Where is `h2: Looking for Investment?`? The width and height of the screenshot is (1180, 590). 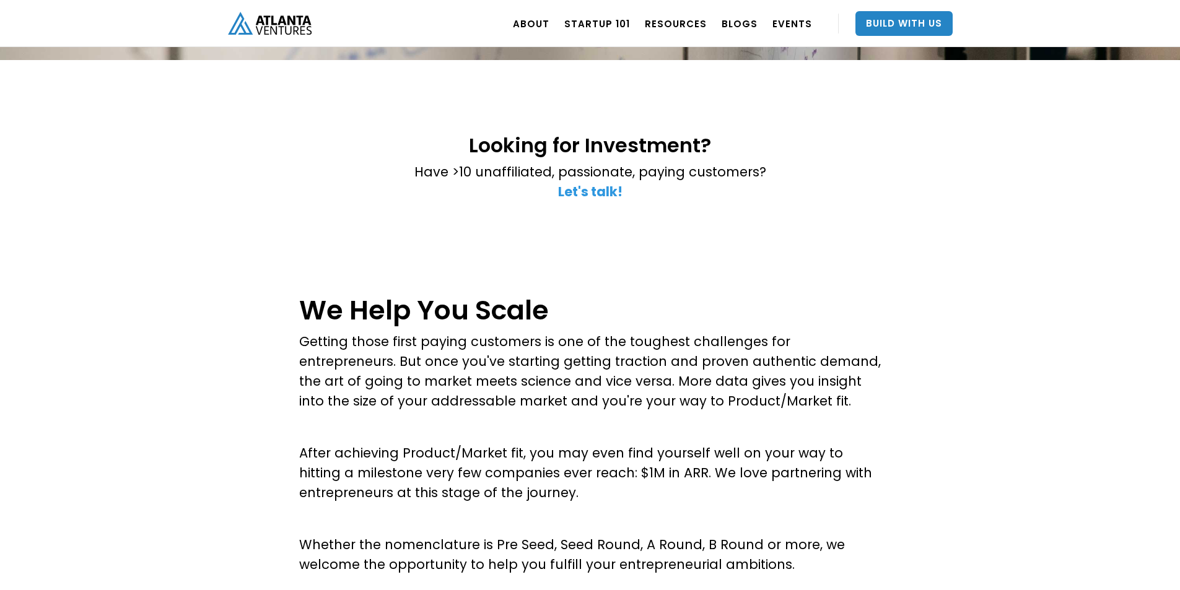 h2: Looking for Investment? is located at coordinates (590, 145).